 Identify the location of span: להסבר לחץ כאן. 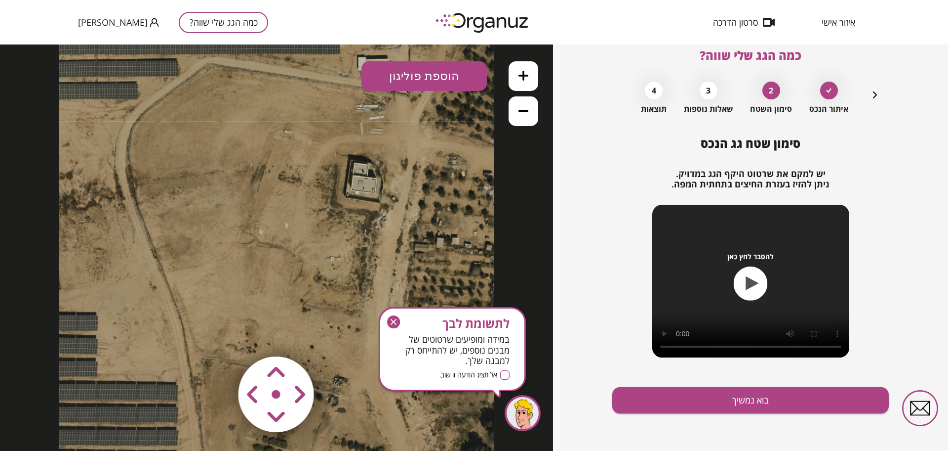
(751, 256).